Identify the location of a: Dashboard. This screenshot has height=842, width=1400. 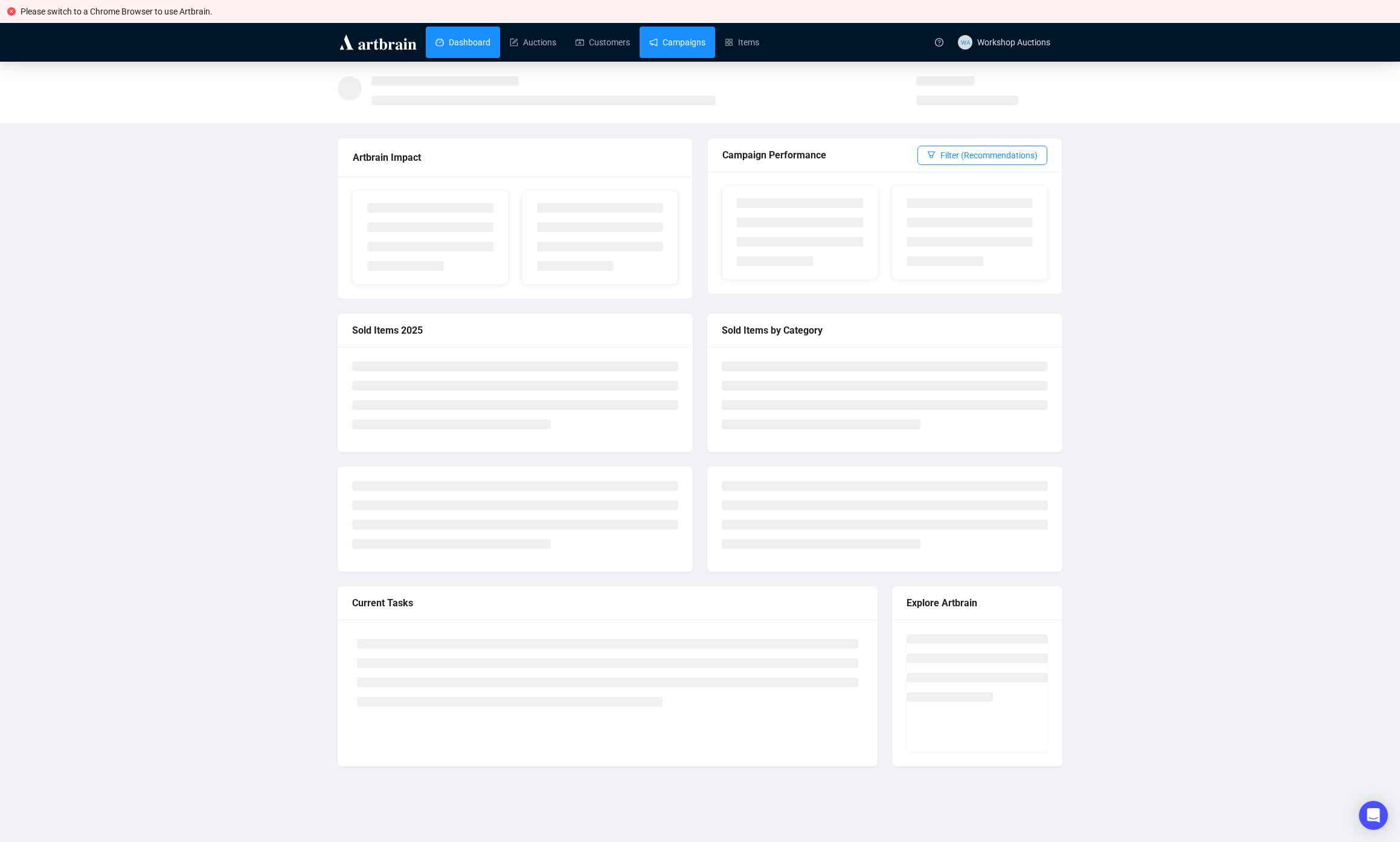
(463, 43).